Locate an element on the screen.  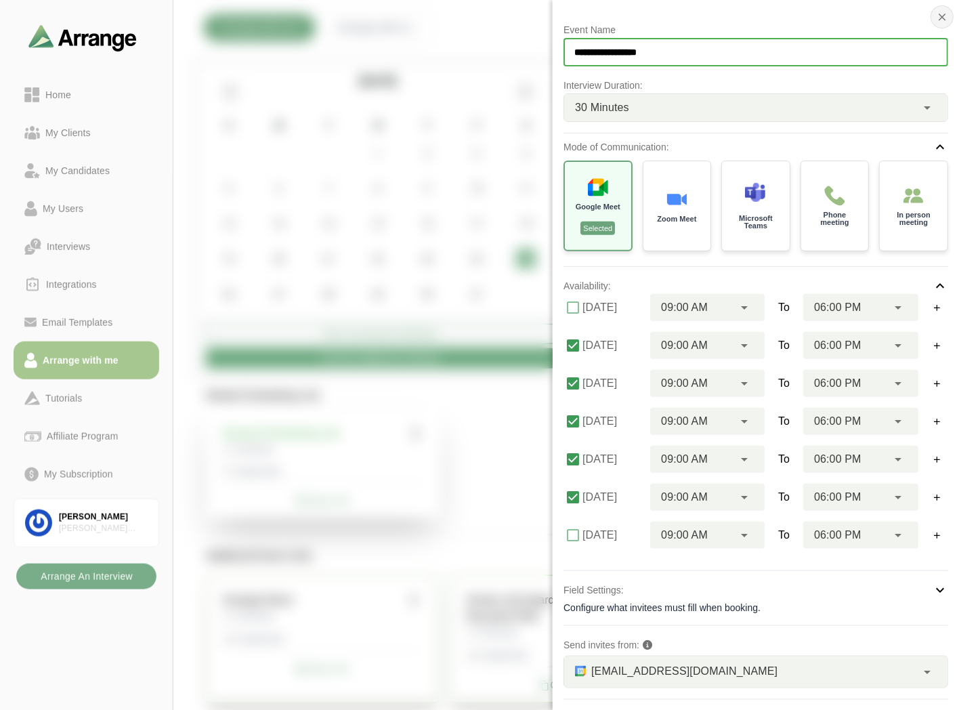
a: My Clients is located at coordinates (86, 133).